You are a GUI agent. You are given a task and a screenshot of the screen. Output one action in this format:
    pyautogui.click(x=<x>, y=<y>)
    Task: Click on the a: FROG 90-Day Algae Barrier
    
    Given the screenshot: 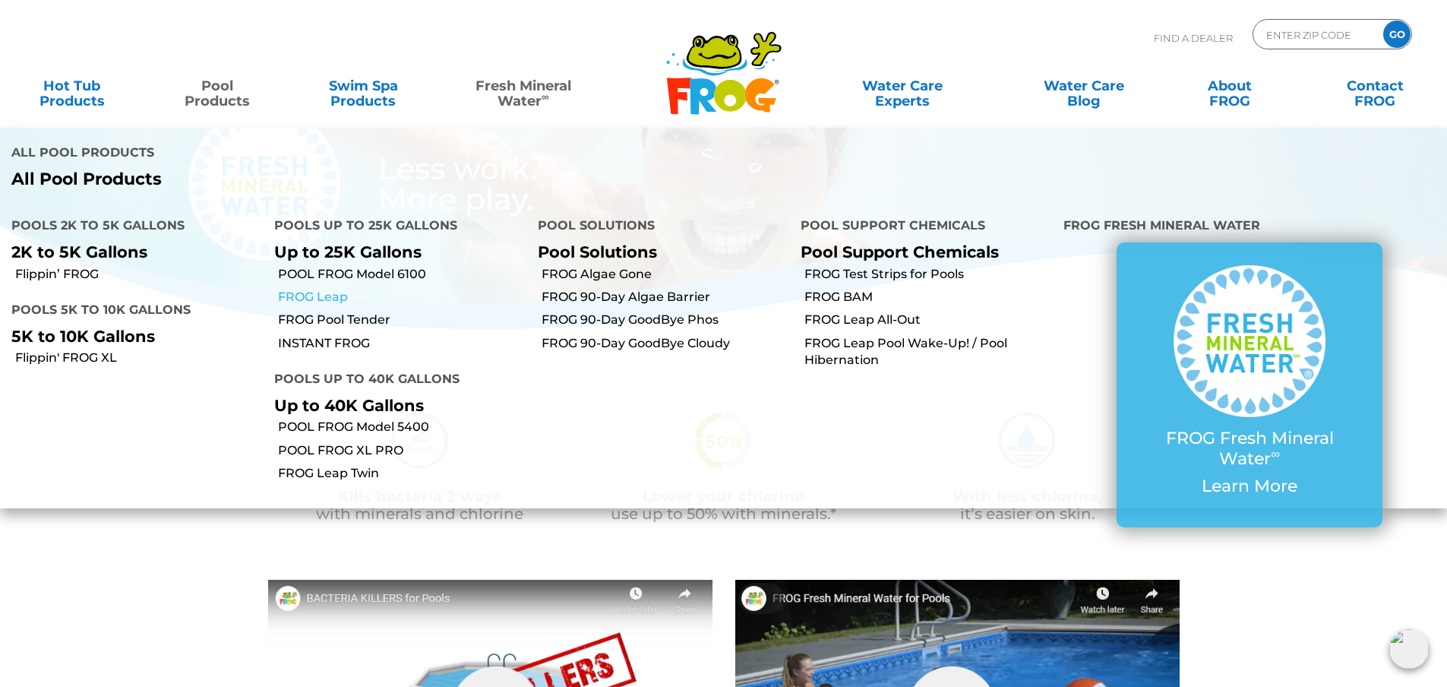 What is the action you would take?
    pyautogui.click(x=666, y=297)
    